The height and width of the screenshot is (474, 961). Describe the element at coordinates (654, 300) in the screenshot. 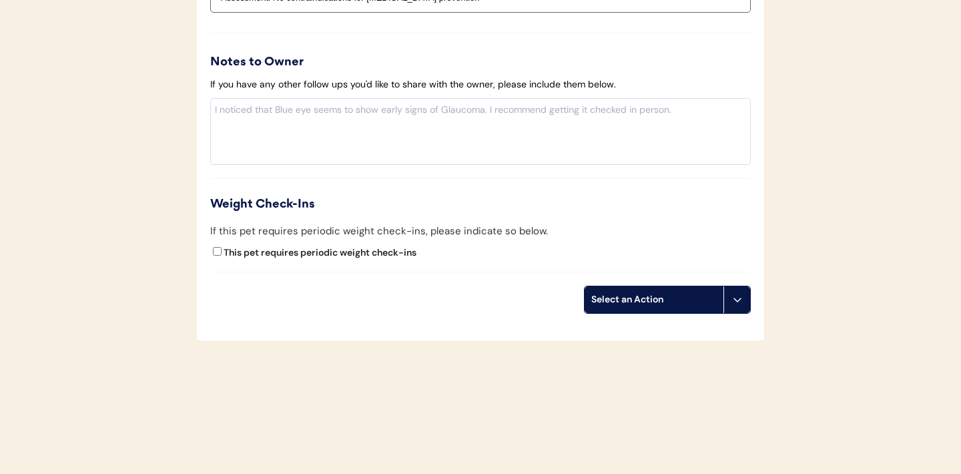

I see `div: Select an Action` at that location.